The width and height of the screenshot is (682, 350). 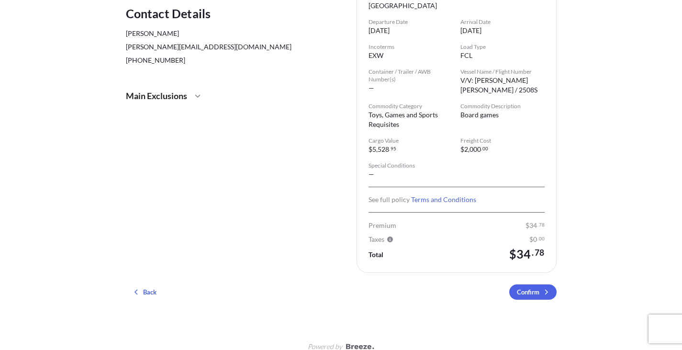 I want to click on span: Commodity Category, so click(x=410, y=106).